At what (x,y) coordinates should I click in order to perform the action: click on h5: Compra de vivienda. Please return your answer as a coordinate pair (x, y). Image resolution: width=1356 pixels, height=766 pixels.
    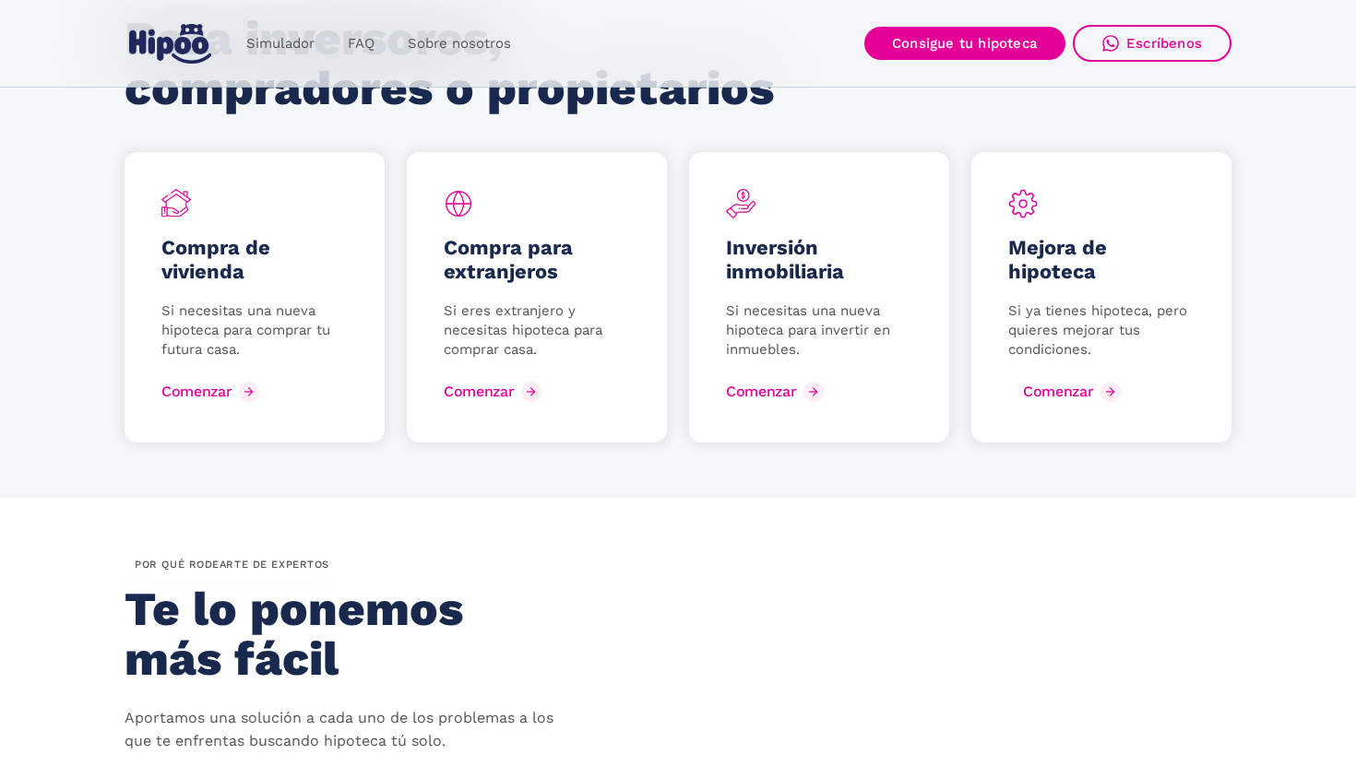
    Looking at the image, I should click on (255, 260).